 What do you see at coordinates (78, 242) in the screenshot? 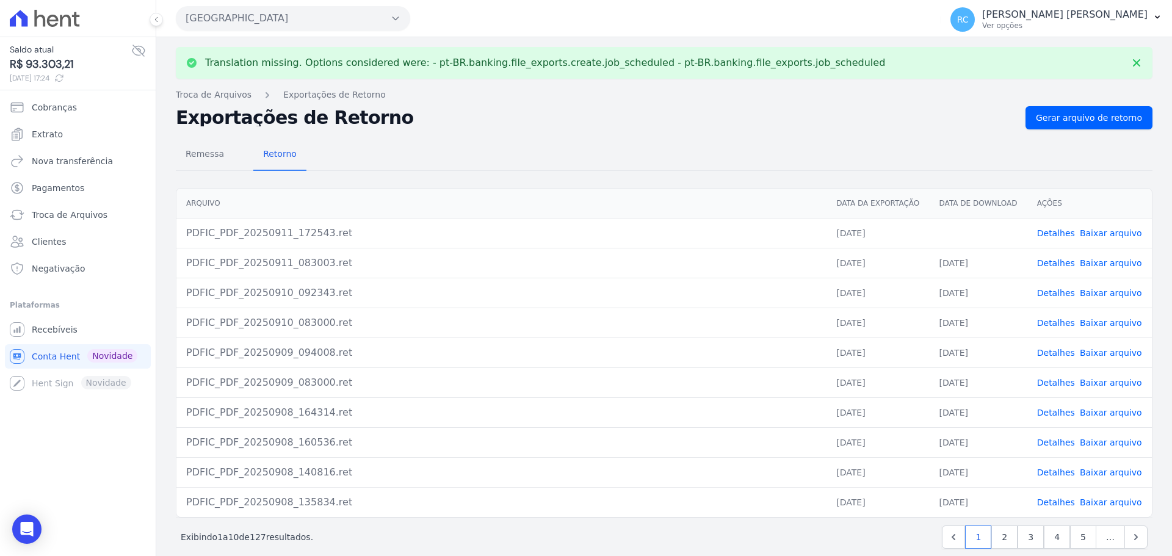
I see `a: Clientes` at bounding box center [78, 242].